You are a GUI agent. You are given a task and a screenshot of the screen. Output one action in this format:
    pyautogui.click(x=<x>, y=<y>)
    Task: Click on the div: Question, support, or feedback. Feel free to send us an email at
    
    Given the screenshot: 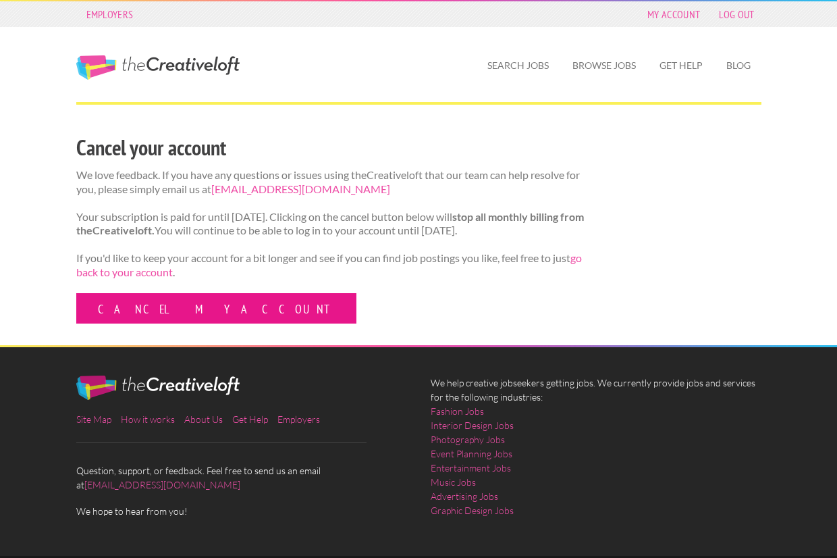 What is the action you would take?
    pyautogui.click(x=241, y=446)
    